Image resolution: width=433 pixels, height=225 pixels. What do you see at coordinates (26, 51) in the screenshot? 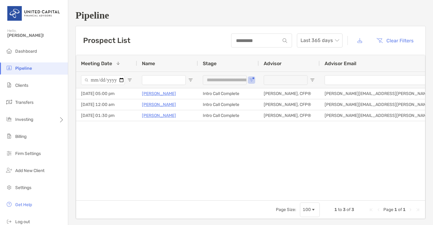
I see `span: Dashboard` at bounding box center [26, 51].